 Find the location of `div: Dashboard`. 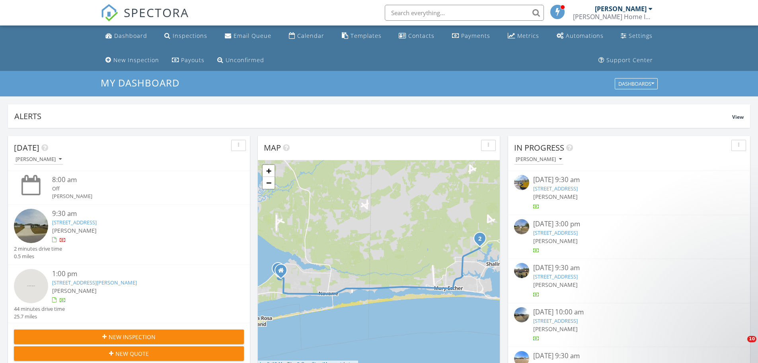

div: Dashboard is located at coordinates (131, 35).